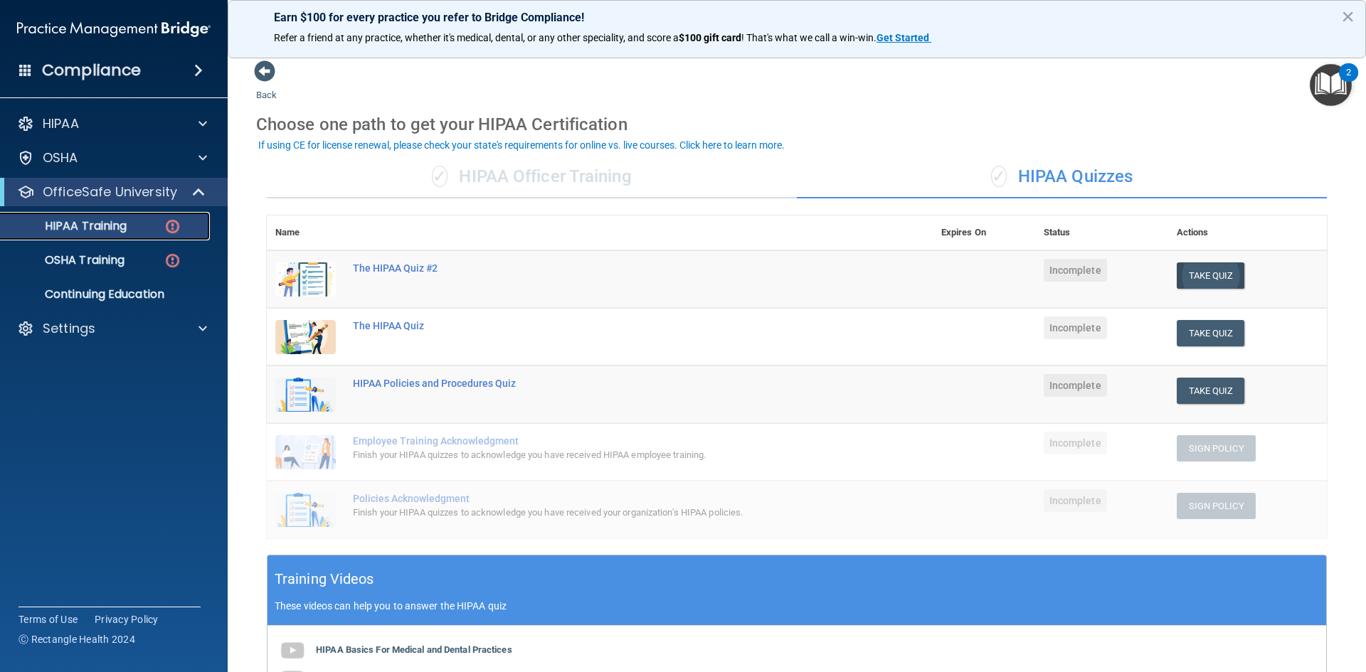 The width and height of the screenshot is (1366, 672). I want to click on div: The HIPAA Quiz #2, so click(607, 268).